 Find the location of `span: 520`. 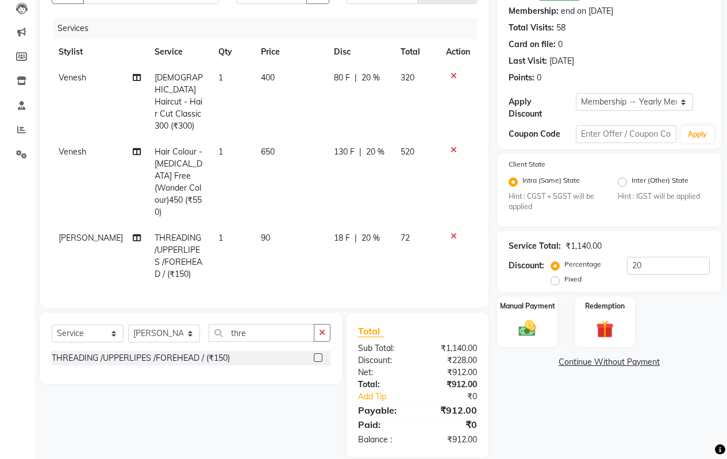

span: 520 is located at coordinates (408, 152).